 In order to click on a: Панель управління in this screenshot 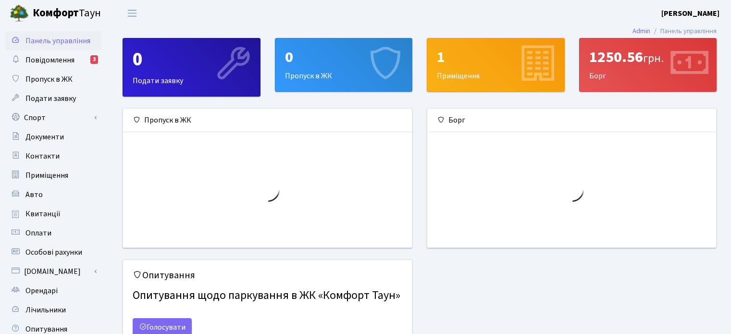, I will do `click(53, 41)`.